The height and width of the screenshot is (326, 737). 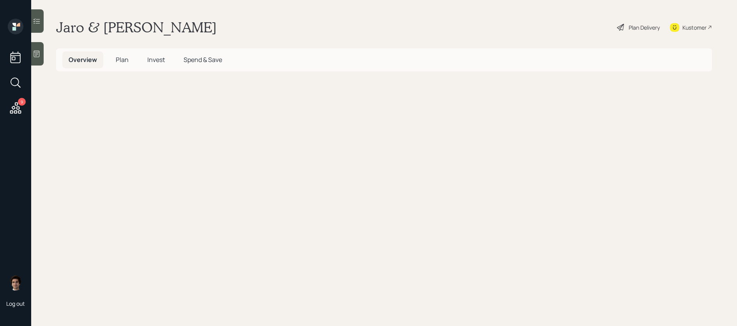 What do you see at coordinates (203, 60) in the screenshot?
I see `span: Spend & Save` at bounding box center [203, 60].